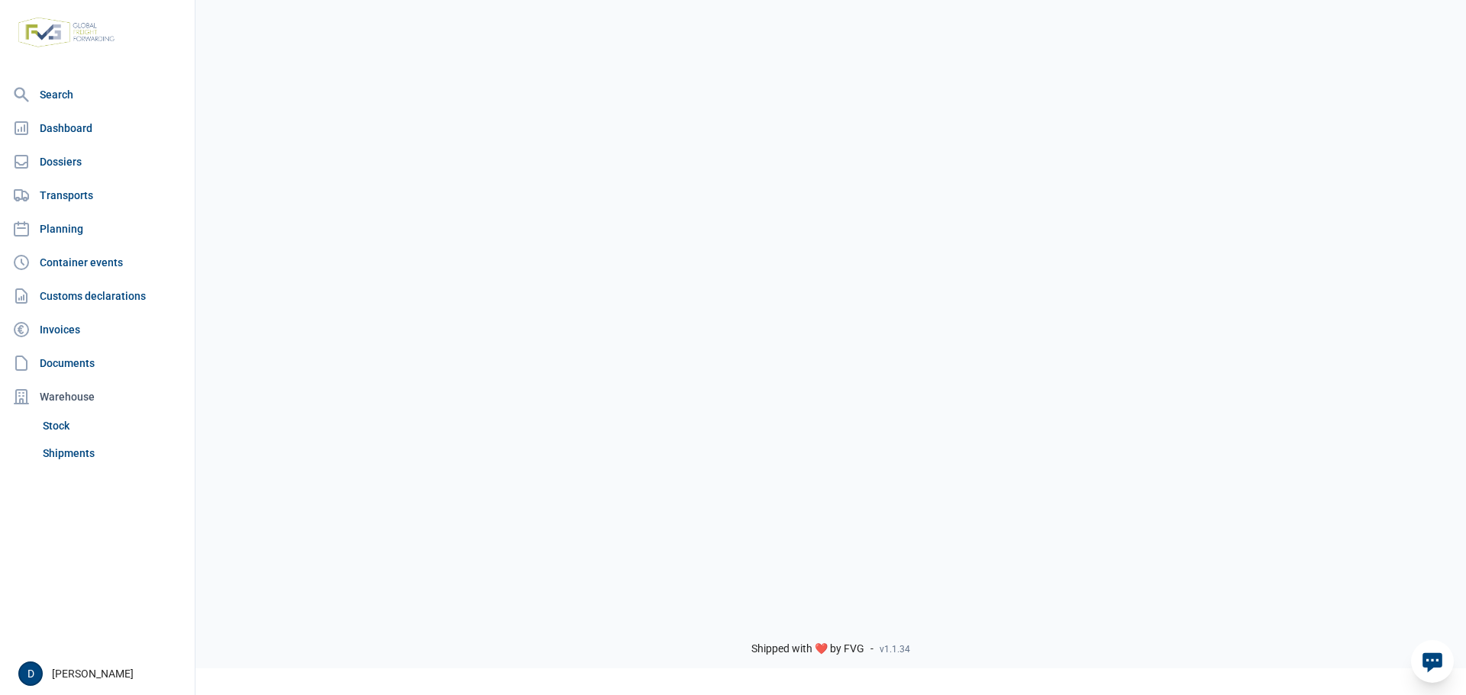 This screenshot has height=695, width=1466. Describe the element at coordinates (97, 330) in the screenshot. I see `a: Invoices` at that location.